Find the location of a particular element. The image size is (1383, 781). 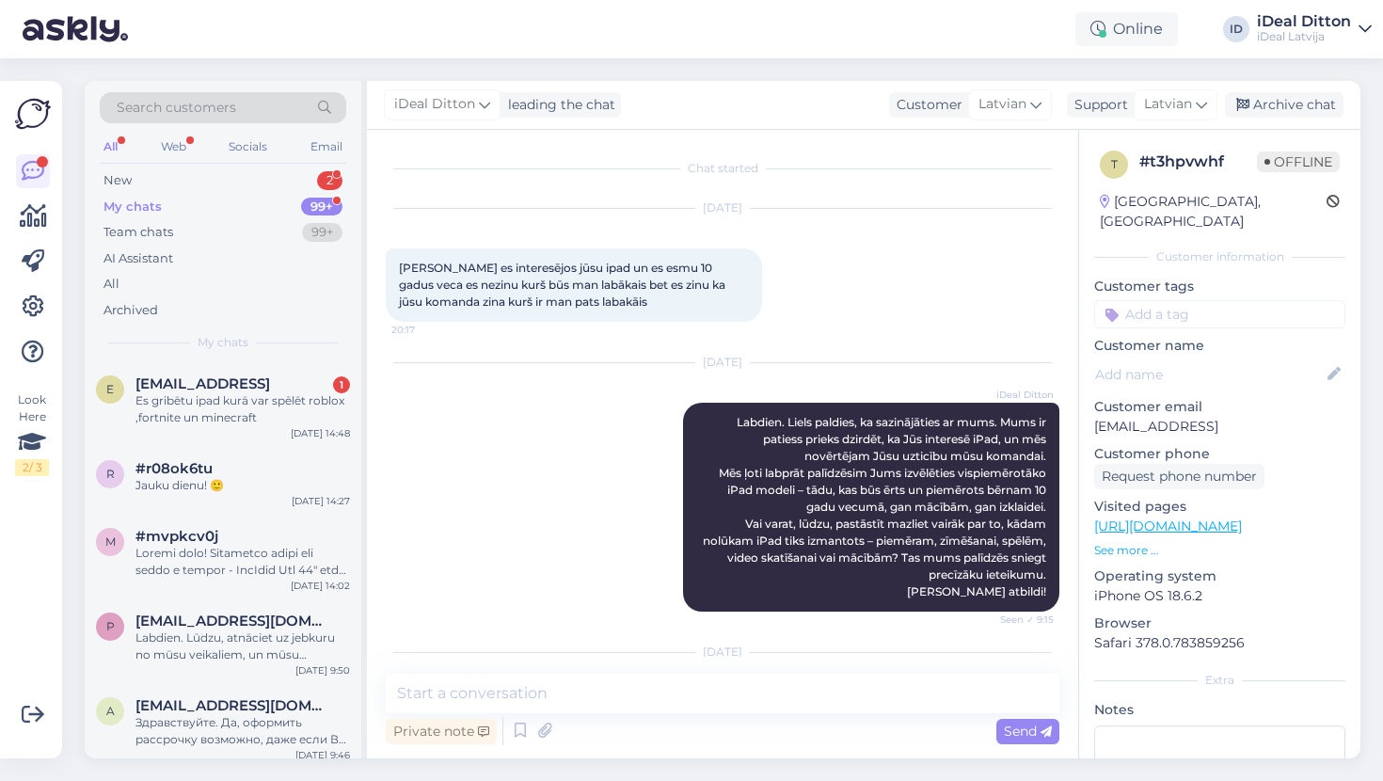

span: Offline is located at coordinates (1298, 162).